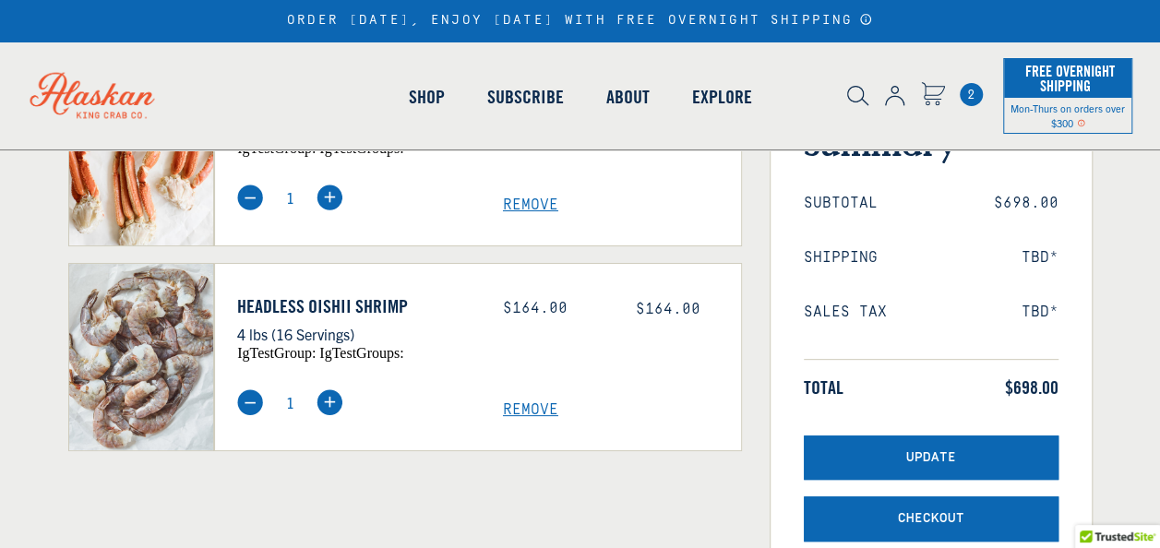 Image resolution: width=1160 pixels, height=548 pixels. Describe the element at coordinates (931, 519) in the screenshot. I see `button: Checkout` at that location.